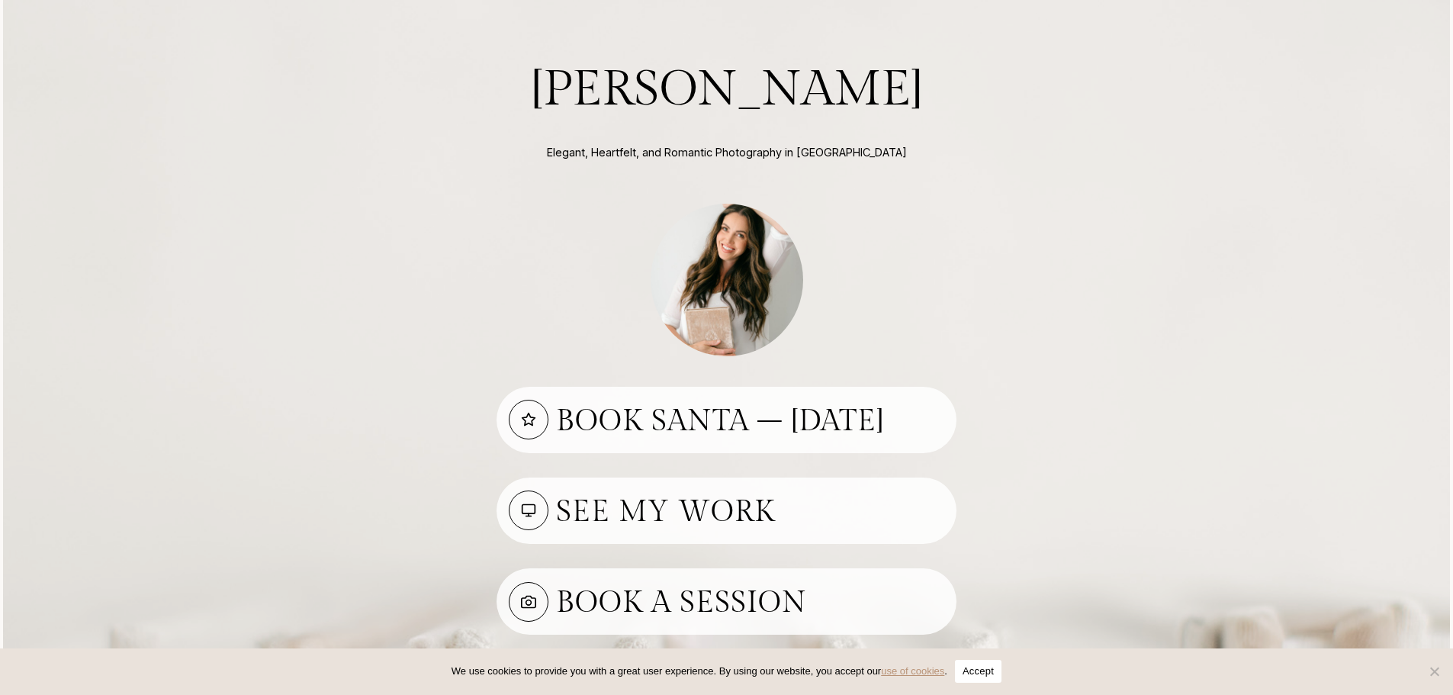 This screenshot has width=1453, height=695. Describe the element at coordinates (700, 671) in the screenshot. I see `span: We use cookies to provide you with a great user experience. By using our website, you accept our .` at that location.